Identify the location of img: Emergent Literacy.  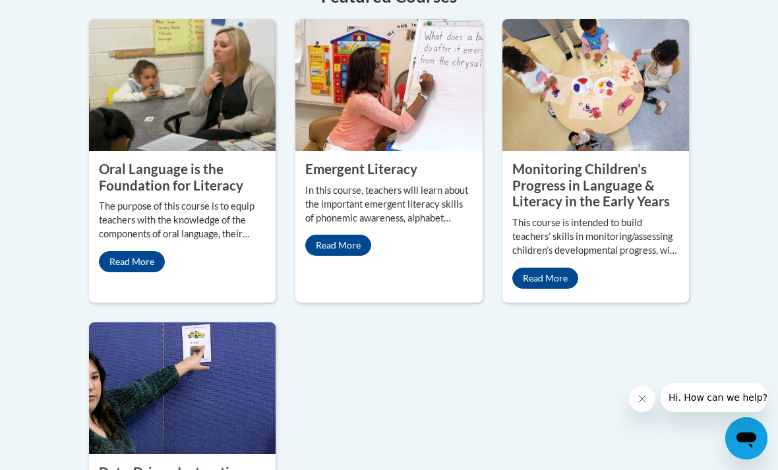
(388, 85).